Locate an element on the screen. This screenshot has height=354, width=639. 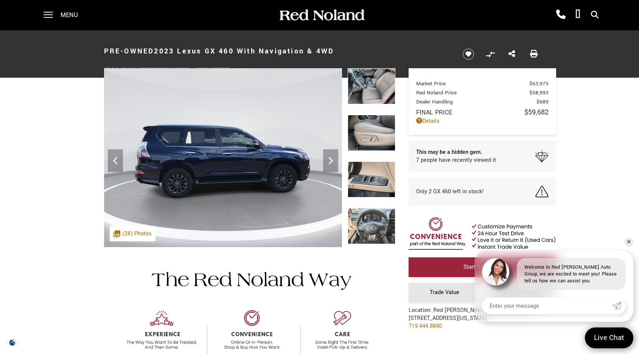
a: Submit is located at coordinates (619, 305).